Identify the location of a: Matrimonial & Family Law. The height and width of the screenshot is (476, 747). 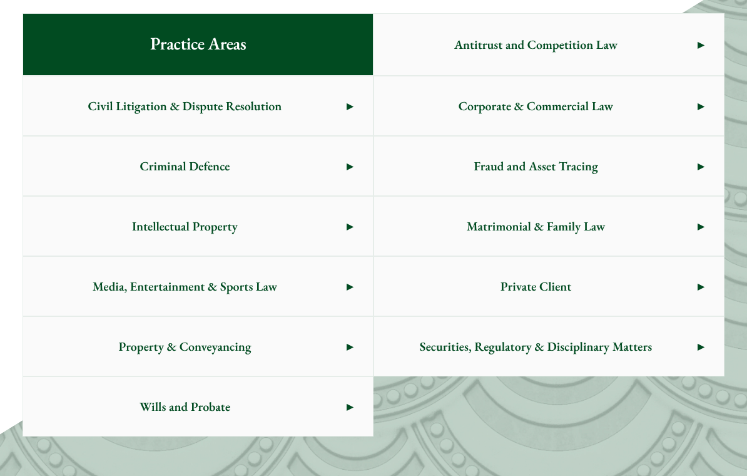
(549, 226).